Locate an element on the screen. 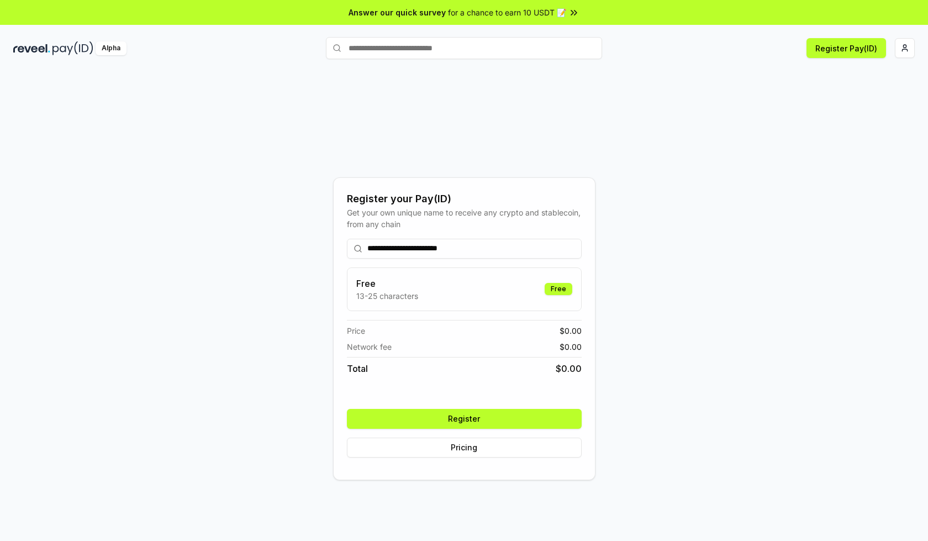 The height and width of the screenshot is (541, 928). button: Register is located at coordinates (464, 419).